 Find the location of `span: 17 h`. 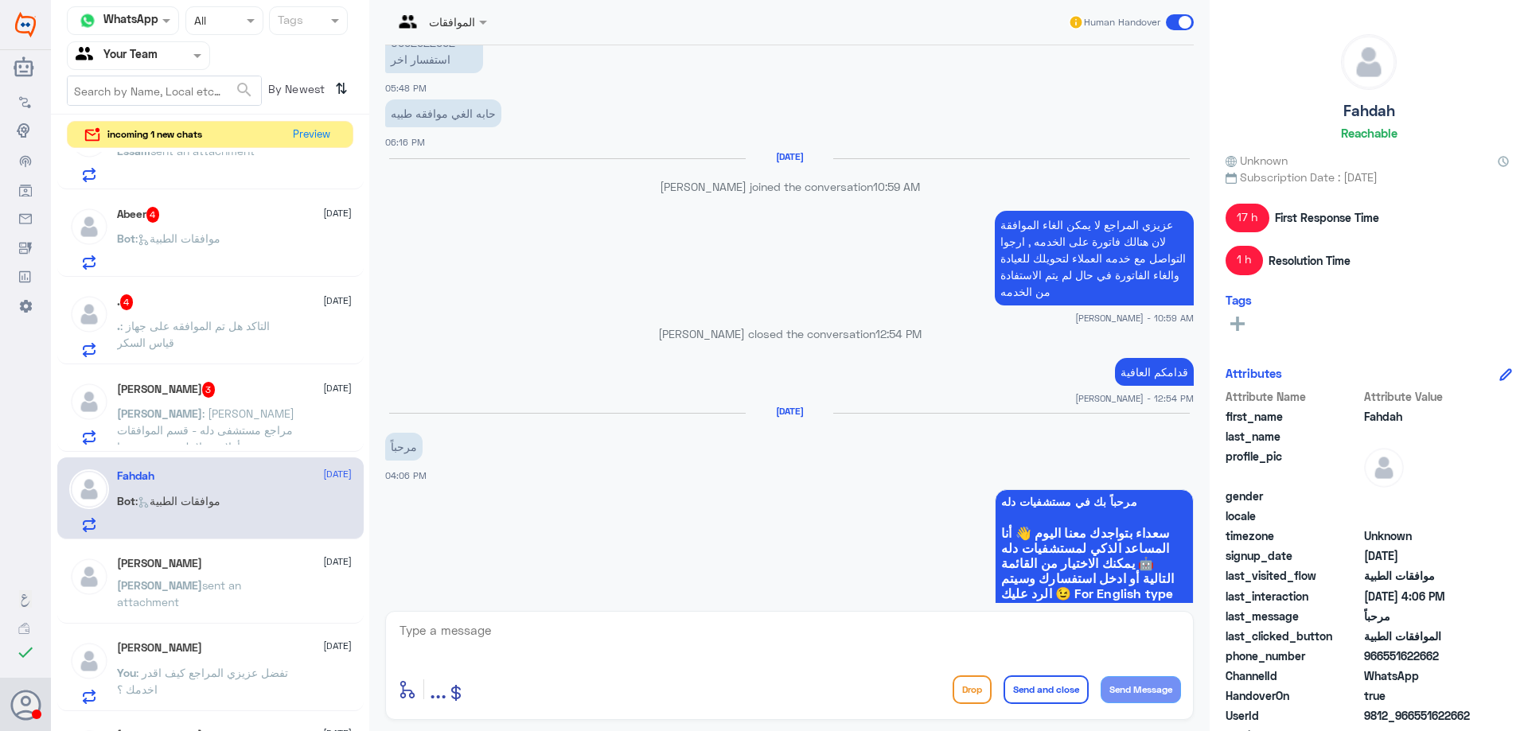

span: 17 h is located at coordinates (1247, 218).